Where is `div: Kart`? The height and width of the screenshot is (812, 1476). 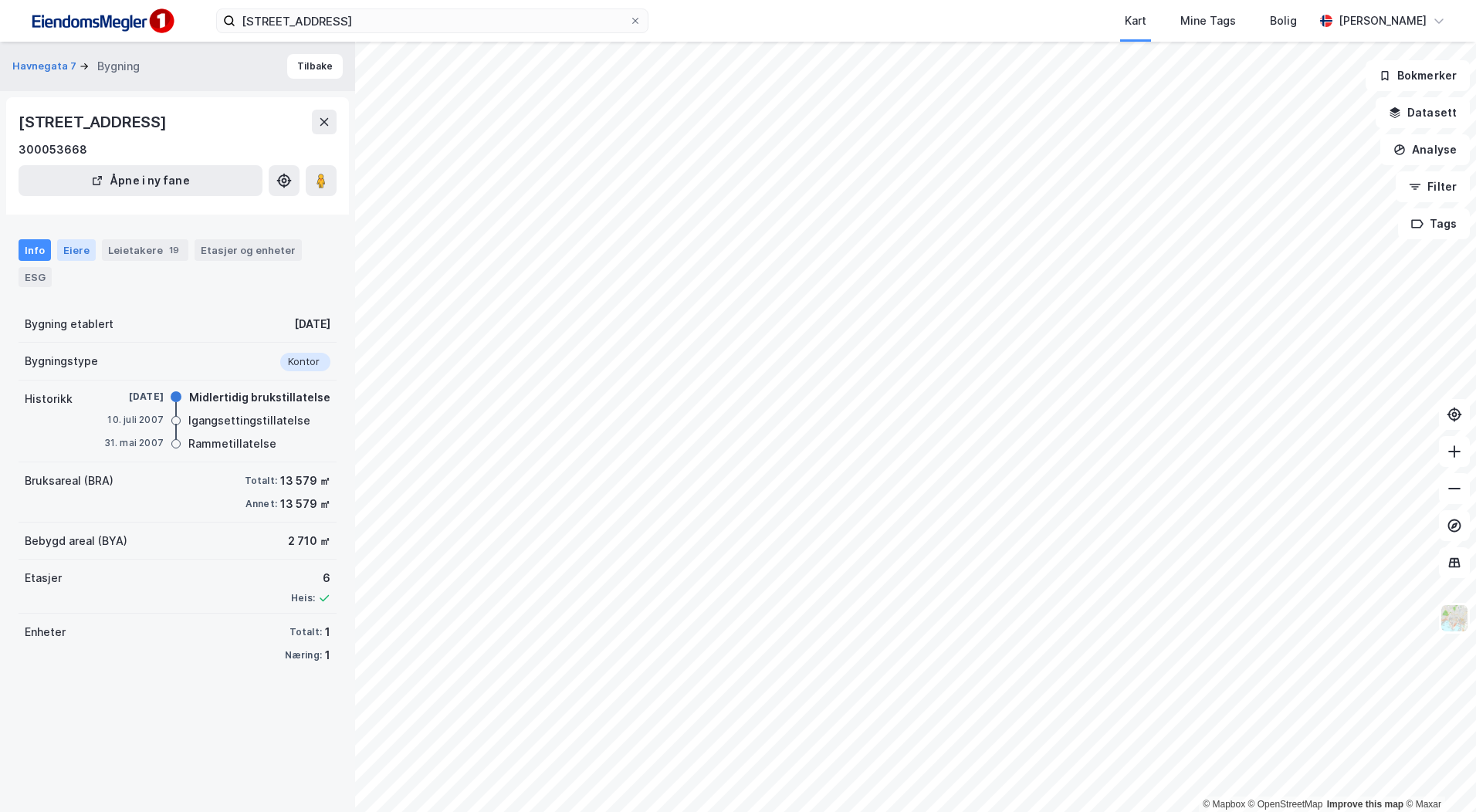 div: Kart is located at coordinates (1136, 21).